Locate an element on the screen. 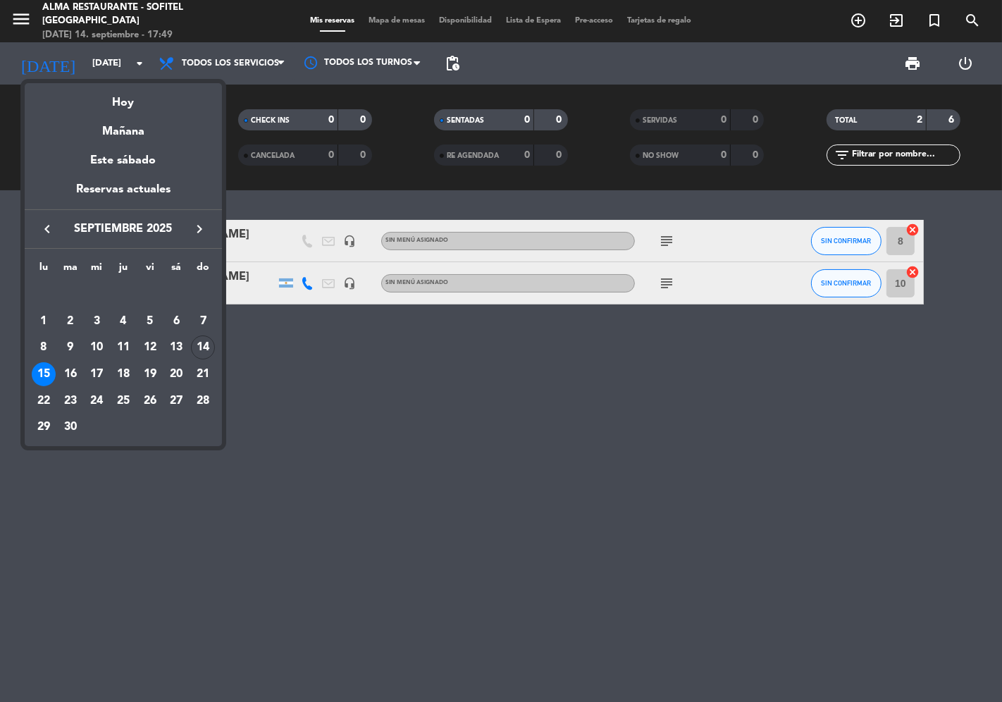  div: 22 is located at coordinates (44, 401).